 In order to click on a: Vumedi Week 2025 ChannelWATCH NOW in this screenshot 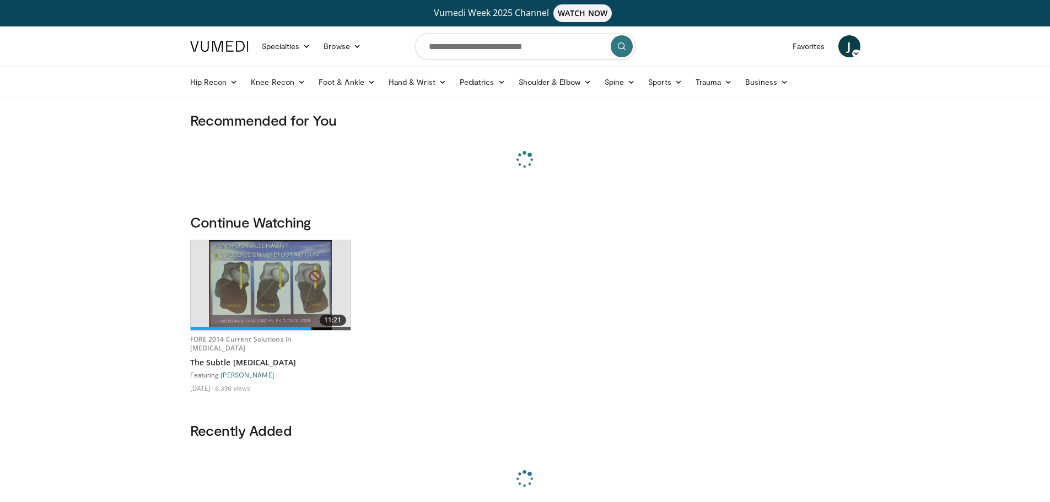, I will do `click(525, 13)`.